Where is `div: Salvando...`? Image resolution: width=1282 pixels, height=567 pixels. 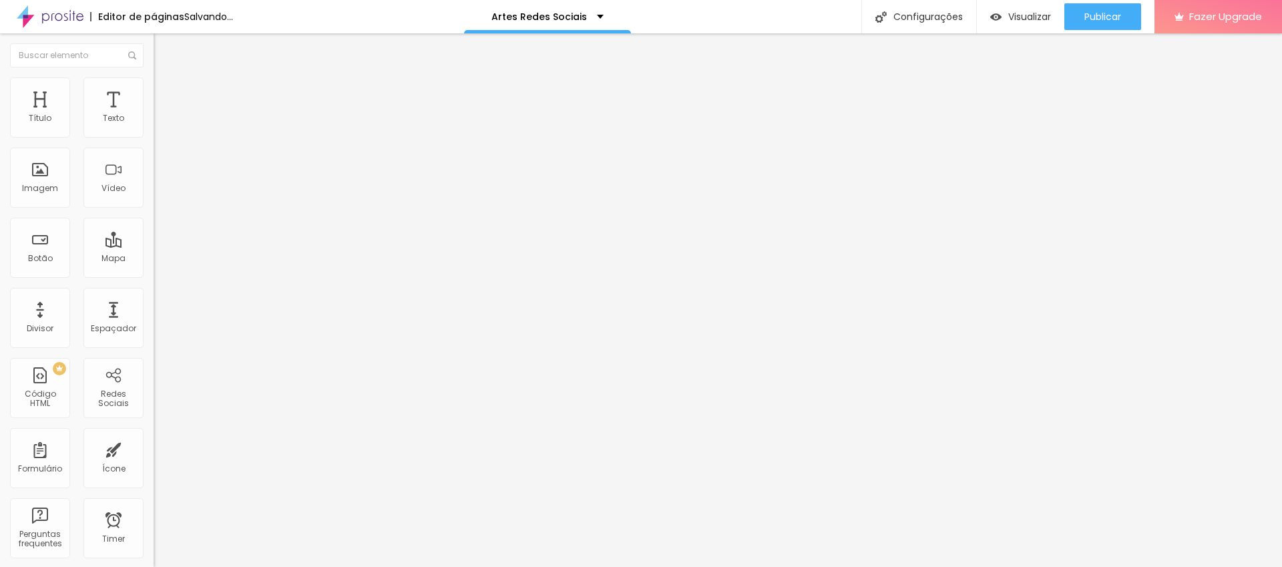 div: Salvando... is located at coordinates (208, 17).